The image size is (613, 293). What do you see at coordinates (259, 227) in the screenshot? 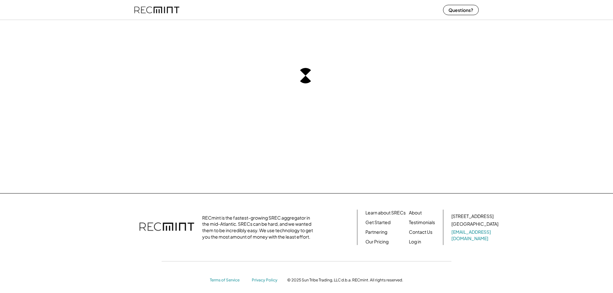
I see `div: RECmint is the fastest-growing SREC aggregator in the mid-Atlantic. SRECs can be hard, and we wan...` at bounding box center [259, 227].